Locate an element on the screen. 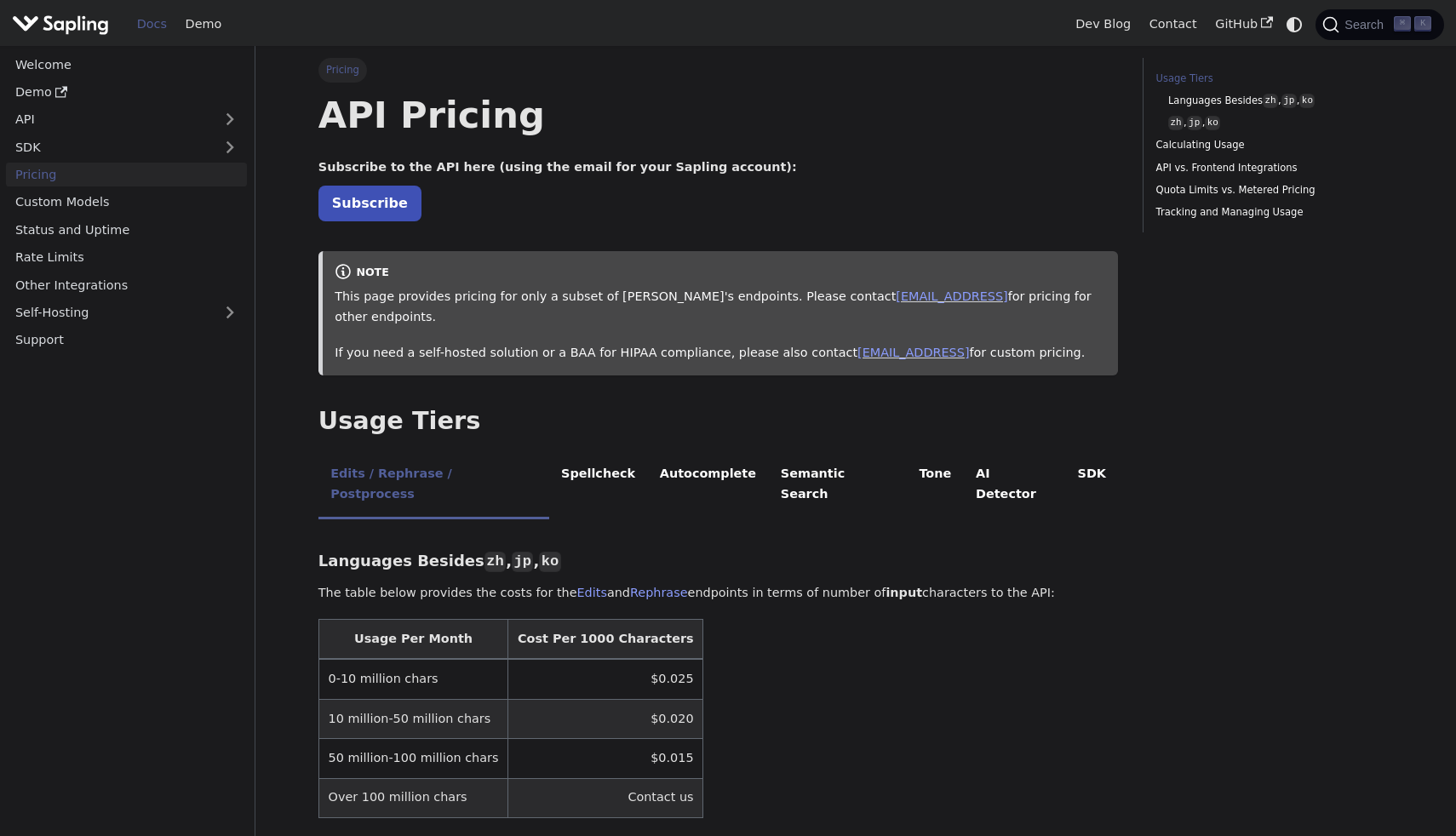 This screenshot has height=836, width=1456. nav: Breadcrumbs is located at coordinates (718, 70).